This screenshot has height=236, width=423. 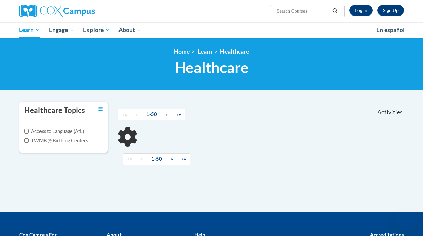 What do you see at coordinates (391, 10) in the screenshot?
I see `a: Register` at bounding box center [391, 10].